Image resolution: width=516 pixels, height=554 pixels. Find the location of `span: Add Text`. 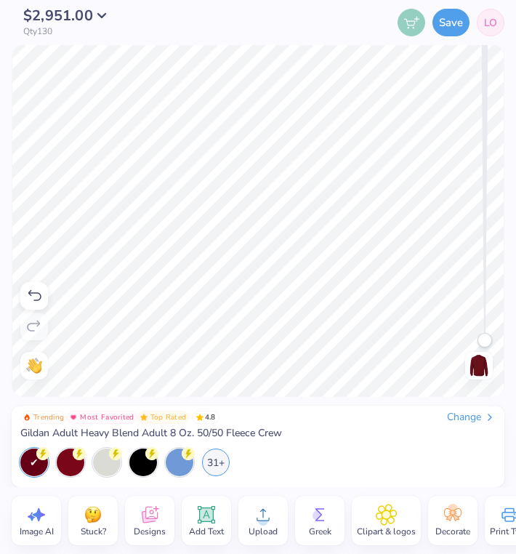

span: Add Text is located at coordinates (206, 531).